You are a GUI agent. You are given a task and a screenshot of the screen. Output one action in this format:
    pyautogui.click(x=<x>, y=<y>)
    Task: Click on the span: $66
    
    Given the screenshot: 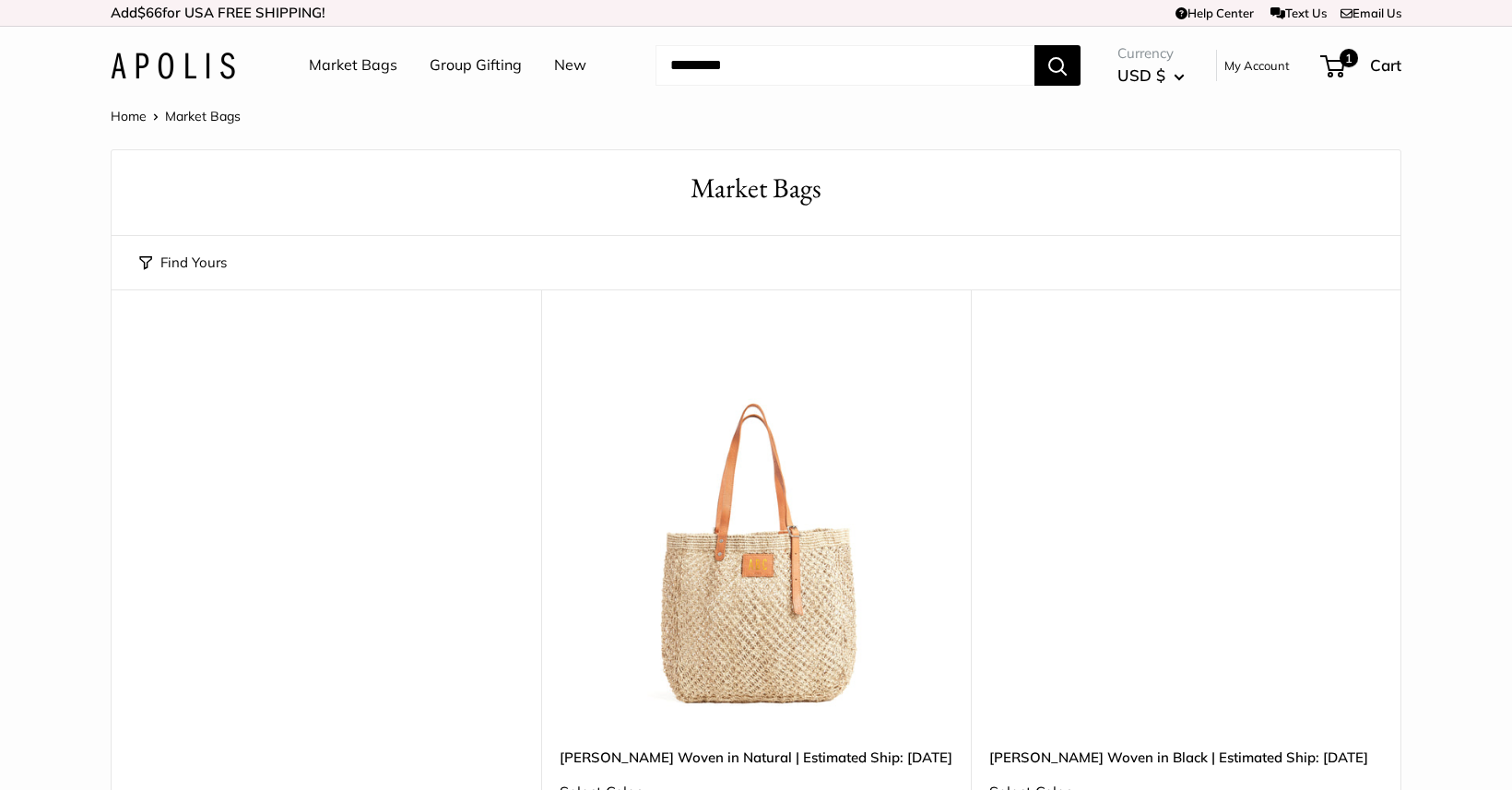 What is the action you would take?
    pyautogui.click(x=149, y=12)
    